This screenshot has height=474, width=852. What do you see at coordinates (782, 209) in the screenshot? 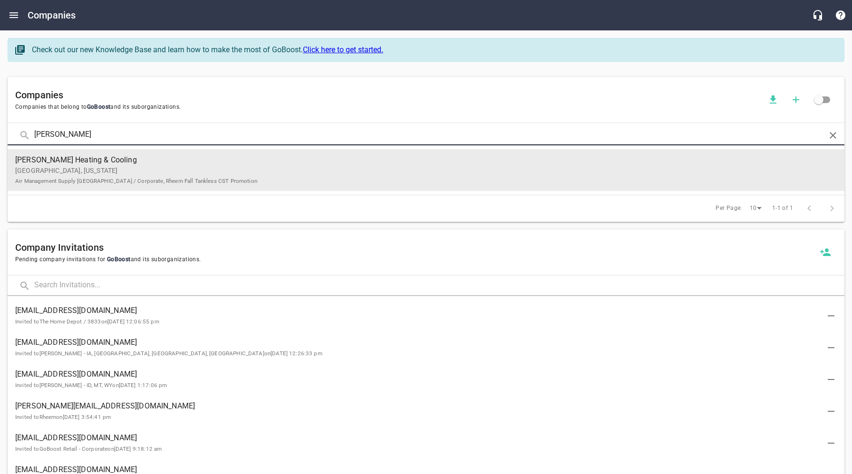
I see `span: 1-1 of 1` at bounding box center [782, 209].